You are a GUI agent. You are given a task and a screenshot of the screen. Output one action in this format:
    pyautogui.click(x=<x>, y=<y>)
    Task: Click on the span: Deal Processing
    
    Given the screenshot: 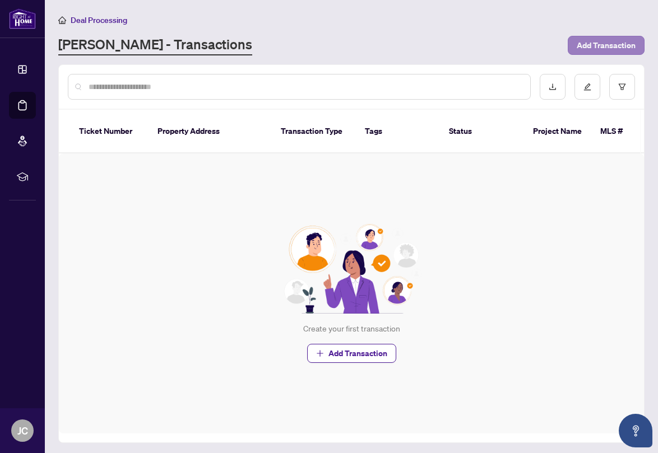 What is the action you would take?
    pyautogui.click(x=99, y=20)
    